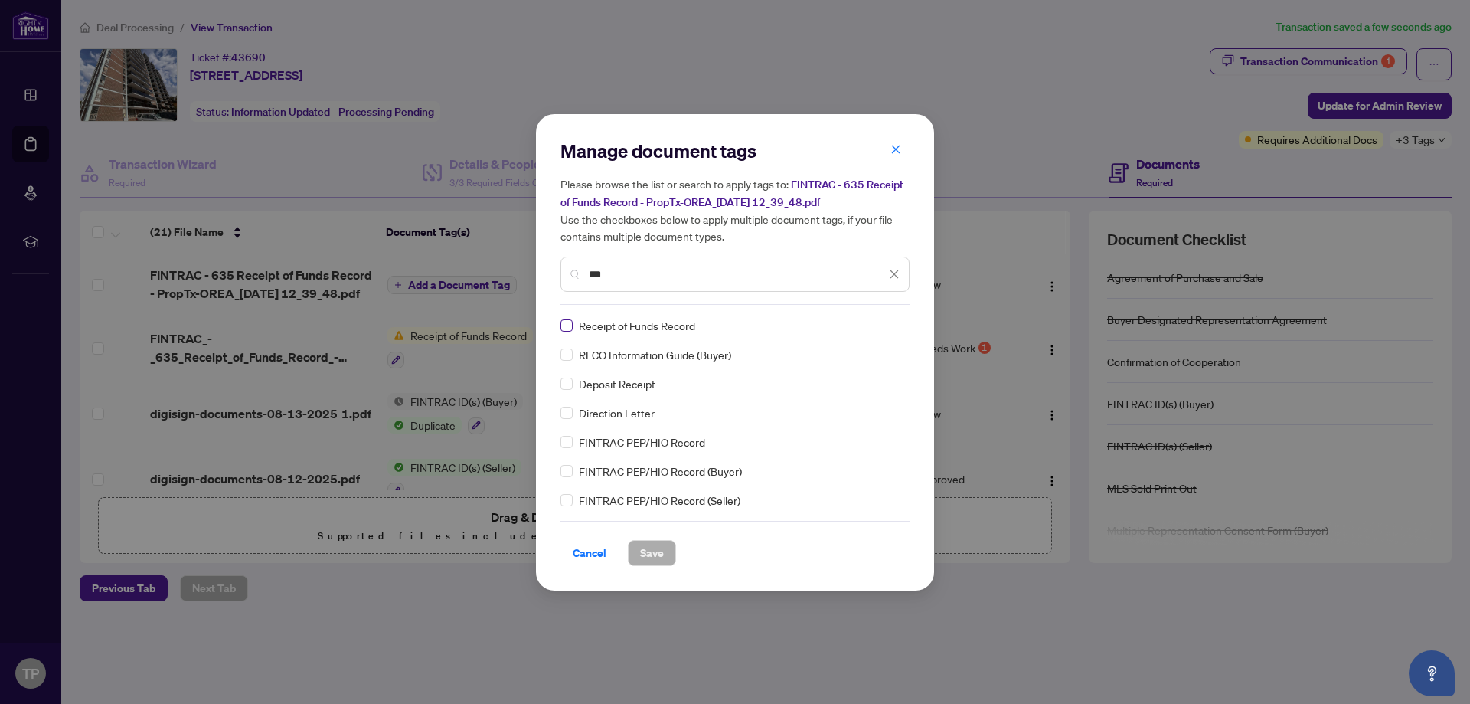 This screenshot has width=1470, height=704. I want to click on span: Cancel, so click(590, 553).